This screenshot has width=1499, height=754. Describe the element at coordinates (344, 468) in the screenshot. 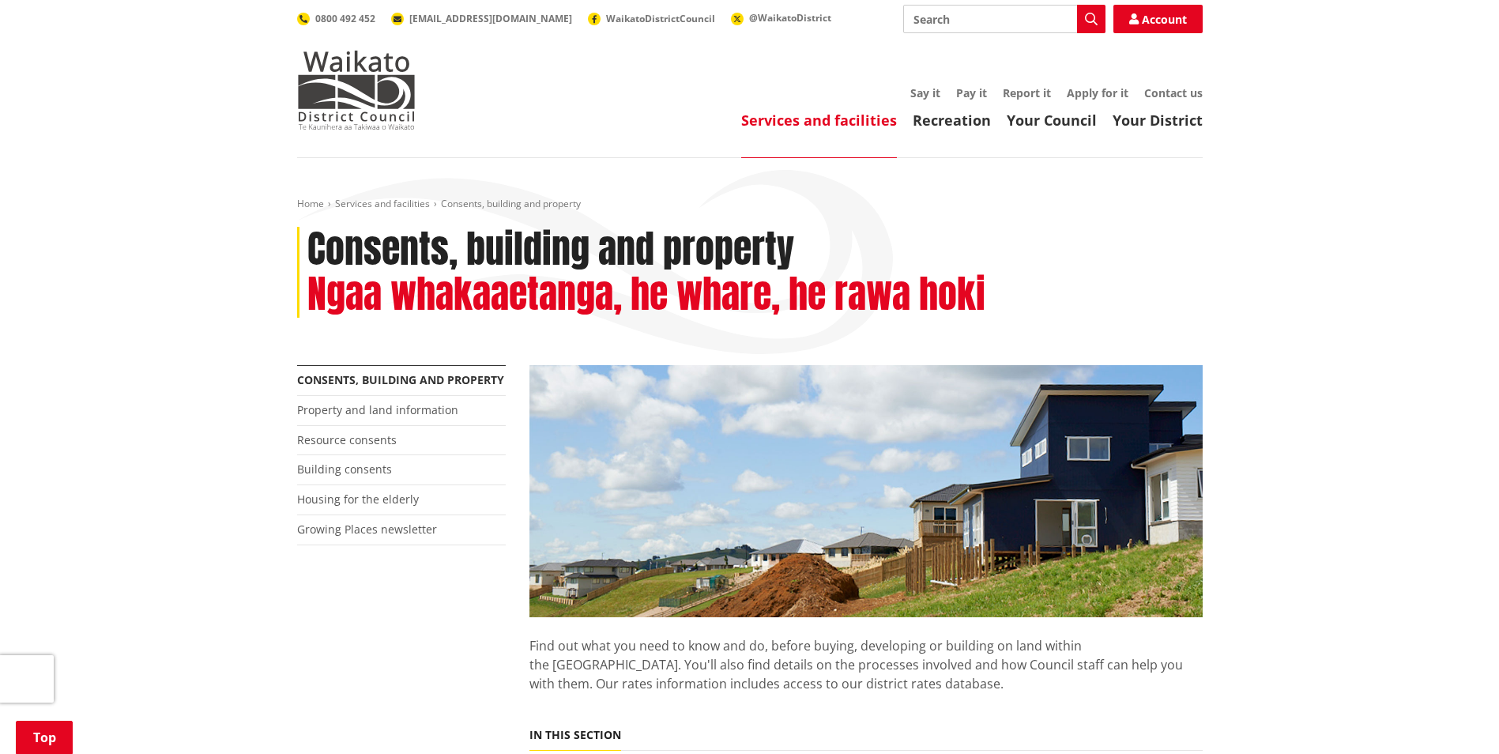

I see `a: Building consents` at that location.